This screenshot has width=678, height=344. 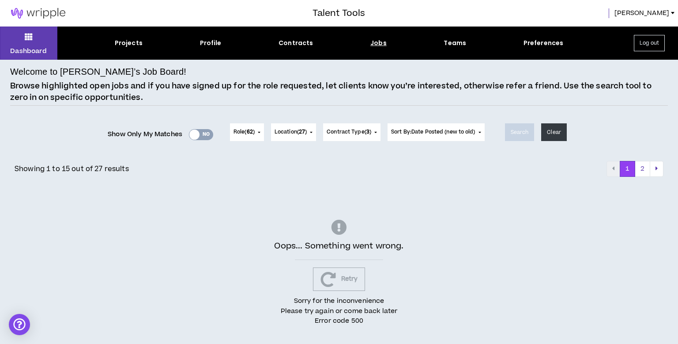 What do you see at coordinates (244, 132) in the screenshot?
I see `span: Role ( )` at bounding box center [244, 132].